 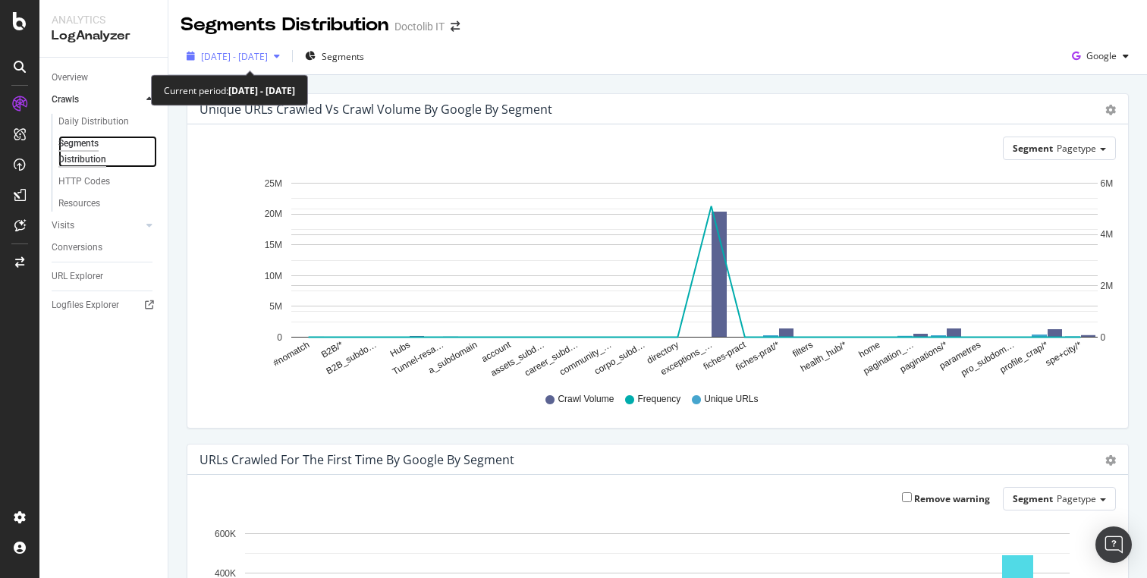 What do you see at coordinates (103, 36) in the screenshot?
I see `div: LogAnalyzer` at bounding box center [103, 36].